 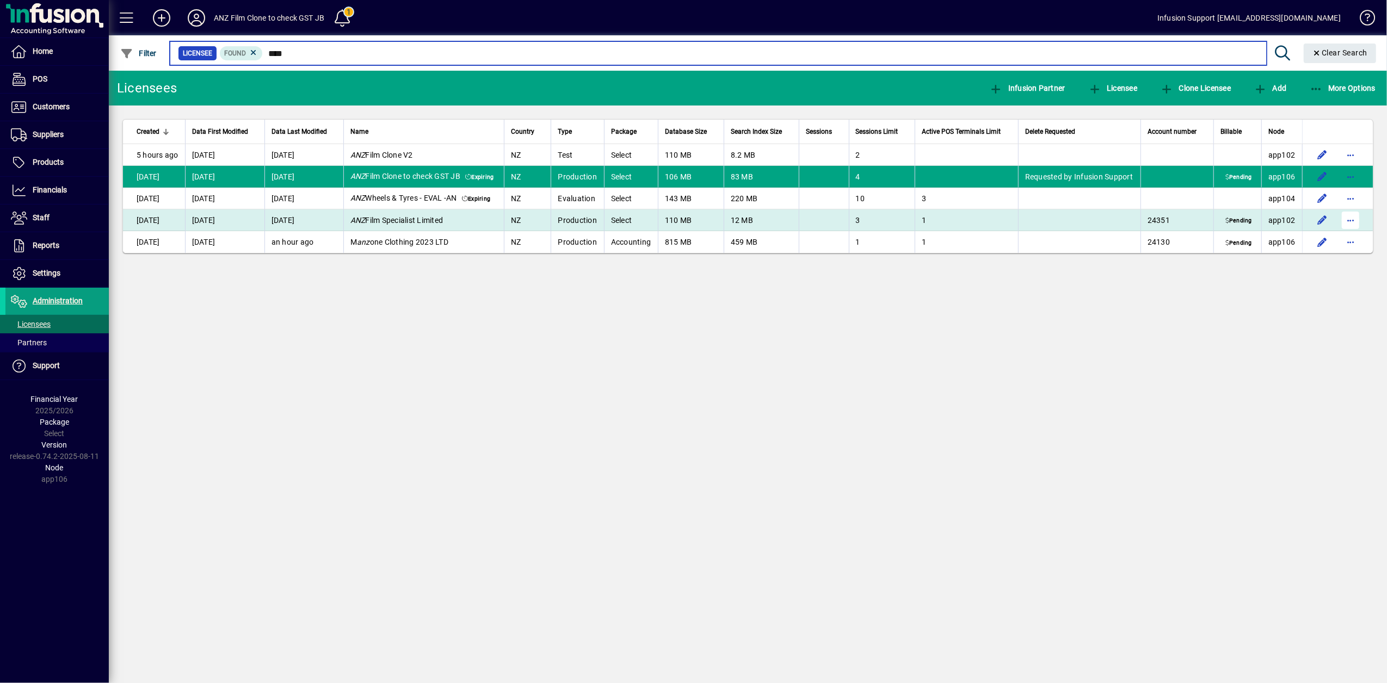 What do you see at coordinates (966, 199) in the screenshot?
I see `td: 3` at bounding box center [966, 199].